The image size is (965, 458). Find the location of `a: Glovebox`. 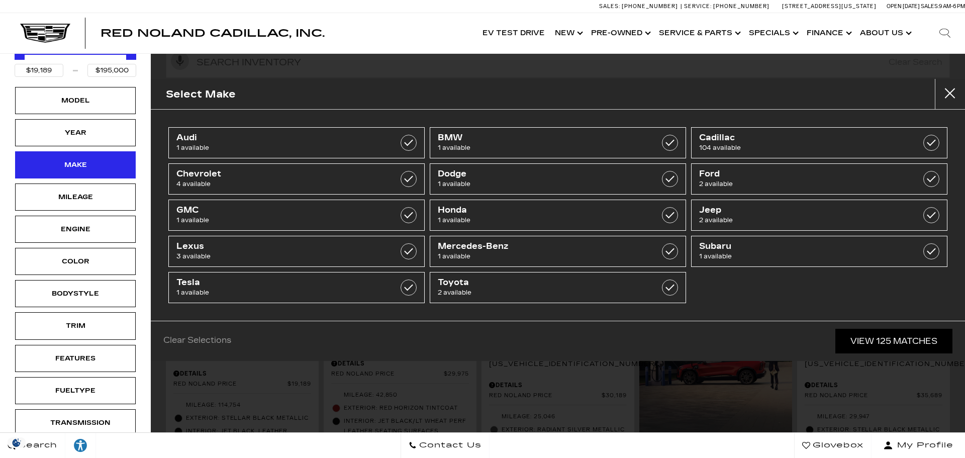

a: Glovebox is located at coordinates (833, 445).